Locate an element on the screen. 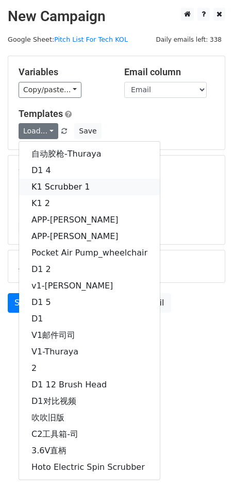 This screenshot has width=233, height=492. a: D1 4 is located at coordinates (89, 171).